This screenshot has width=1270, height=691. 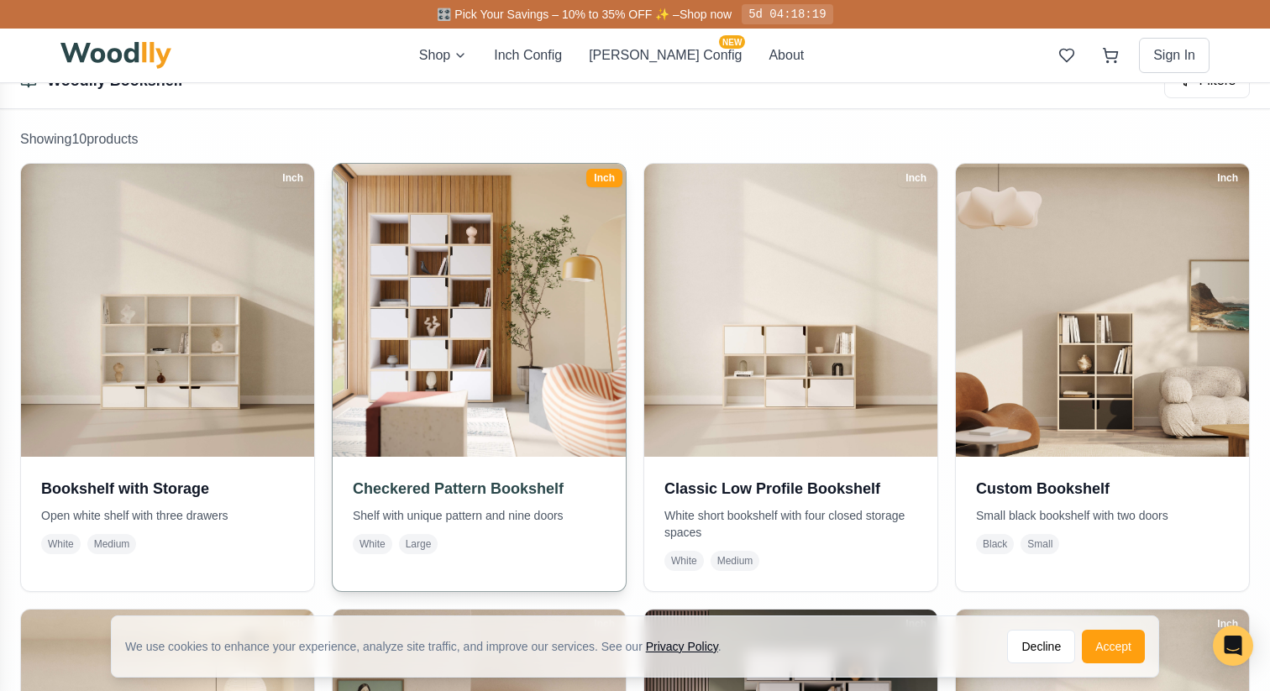 What do you see at coordinates (682, 647) in the screenshot?
I see `a: Privacy Policy` at bounding box center [682, 647].